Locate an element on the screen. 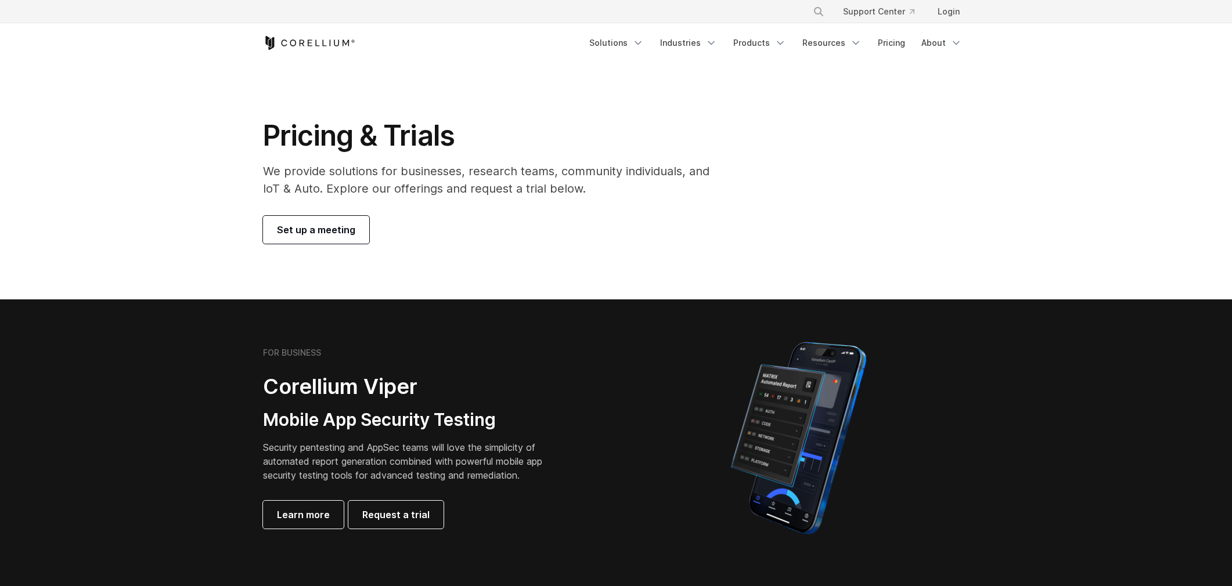 The height and width of the screenshot is (586, 1232). h1: Pricing & Trials is located at coordinates (494, 136).